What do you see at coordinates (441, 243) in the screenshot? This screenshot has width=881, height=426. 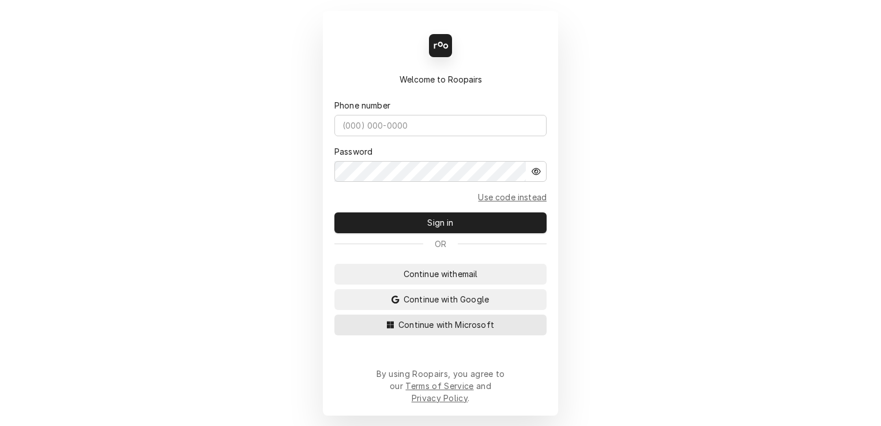 I see `div: Or` at bounding box center [441, 243].